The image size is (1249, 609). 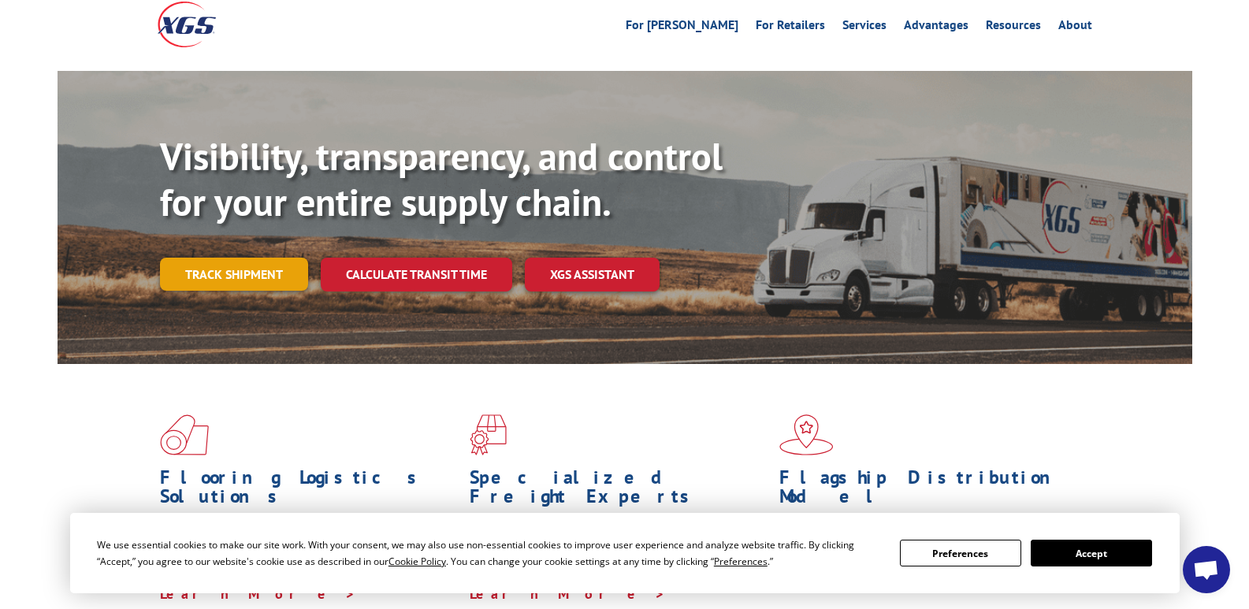 I want to click on a: Resources, so click(x=1014, y=28).